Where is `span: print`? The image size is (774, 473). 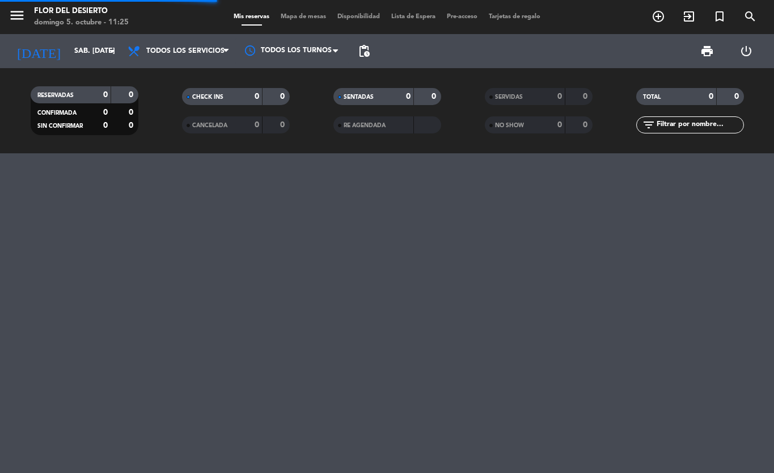 span: print is located at coordinates (708, 51).